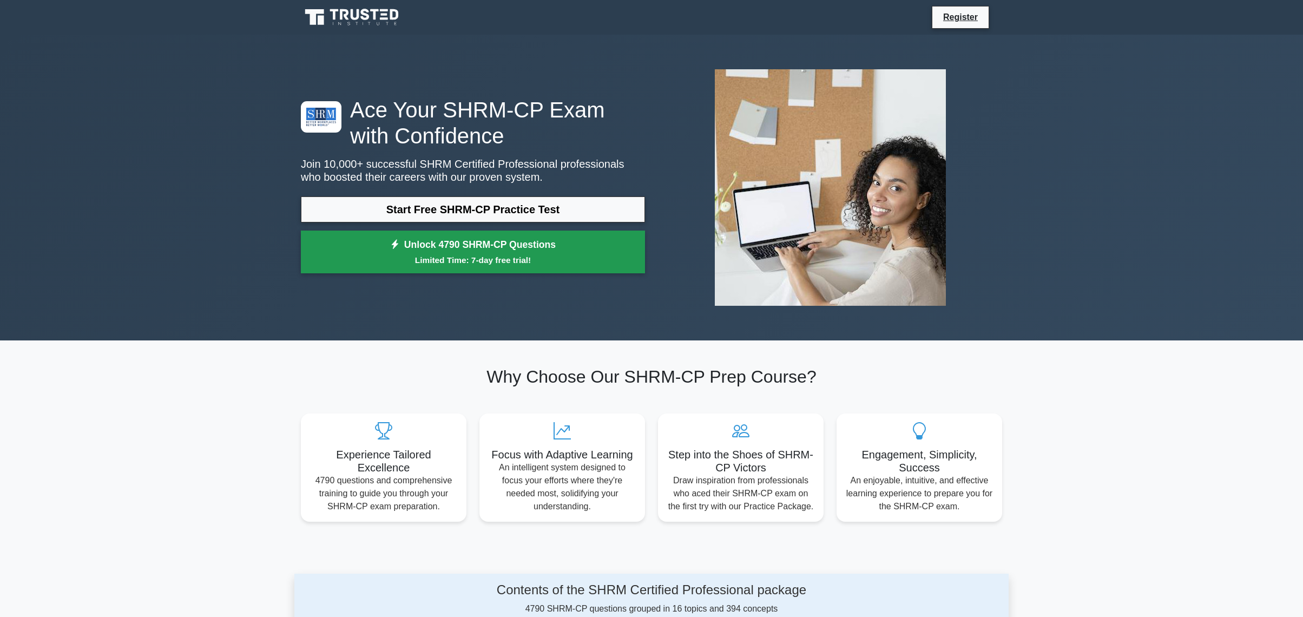  I want to click on h5: Step into the Shoes of SHRM-CP Victors, so click(741, 461).